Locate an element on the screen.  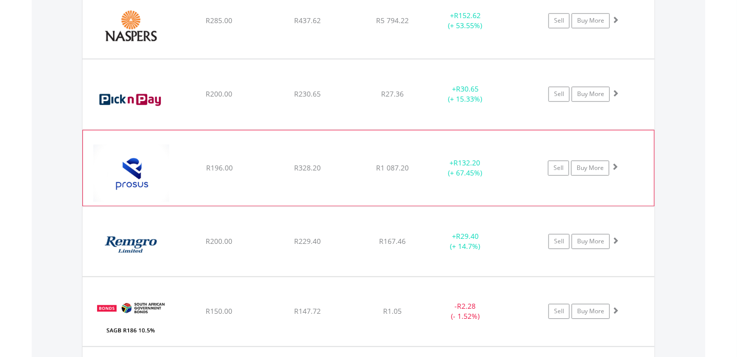
span: R150.00 is located at coordinates (219, 311).